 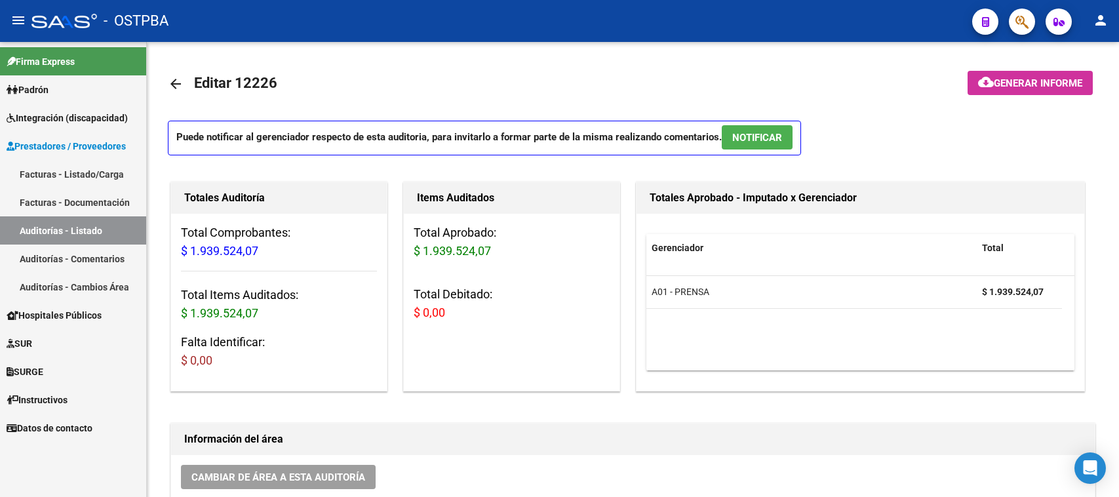 I want to click on span: Editar 12226, so click(x=235, y=83).